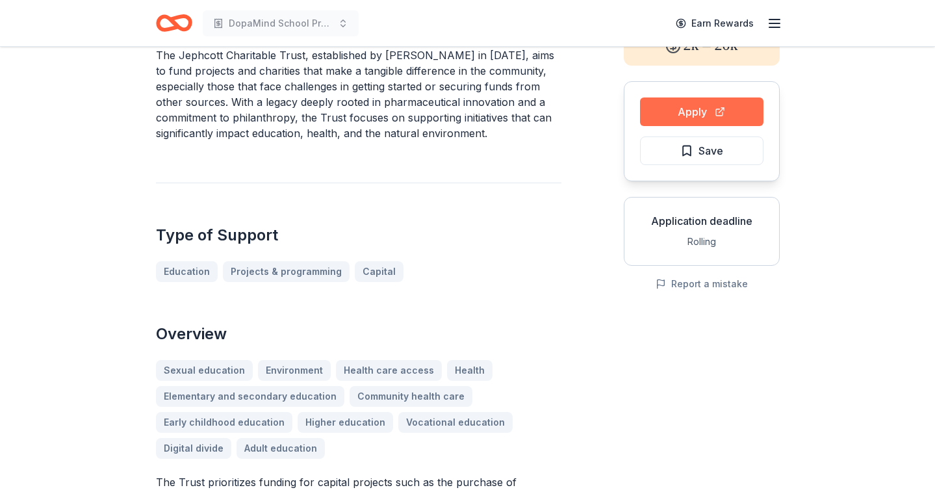 Image resolution: width=935 pixels, height=490 pixels. What do you see at coordinates (701, 151) in the screenshot?
I see `button: Save` at bounding box center [701, 151].